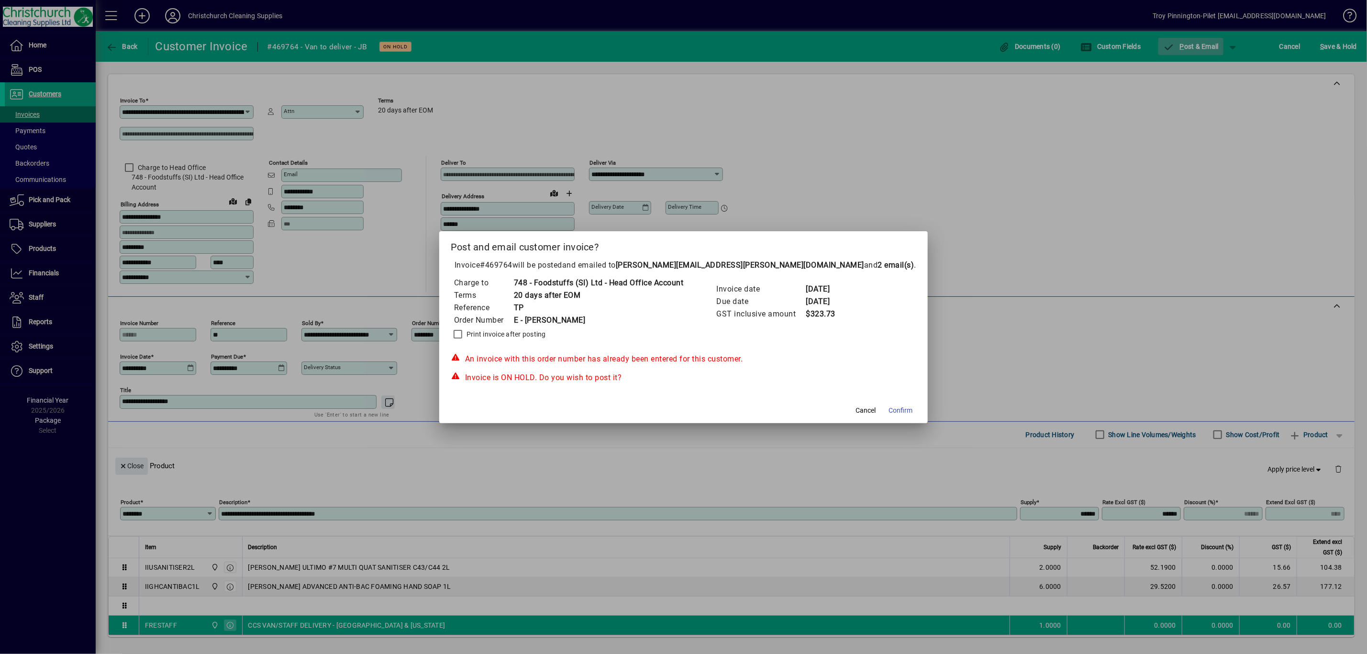 Image resolution: width=1367 pixels, height=654 pixels. Describe the element at coordinates (738, 265) in the screenshot. I see `span: and emailed to` at that location.